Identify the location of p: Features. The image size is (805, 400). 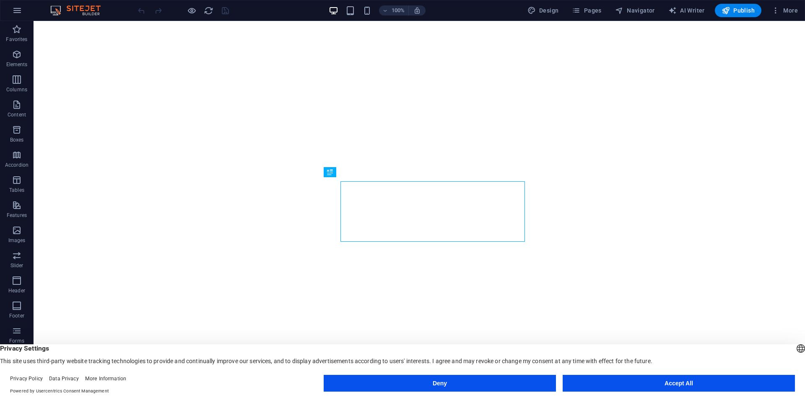
(17, 216).